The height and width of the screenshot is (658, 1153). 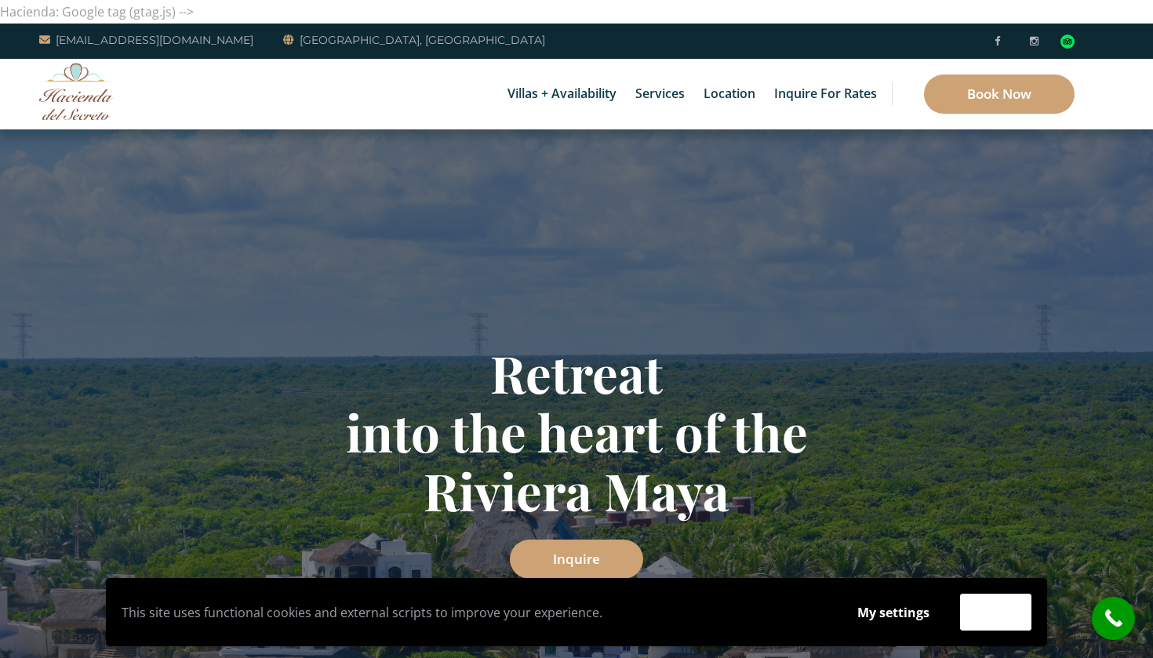 I want to click on a: call, so click(x=1113, y=618).